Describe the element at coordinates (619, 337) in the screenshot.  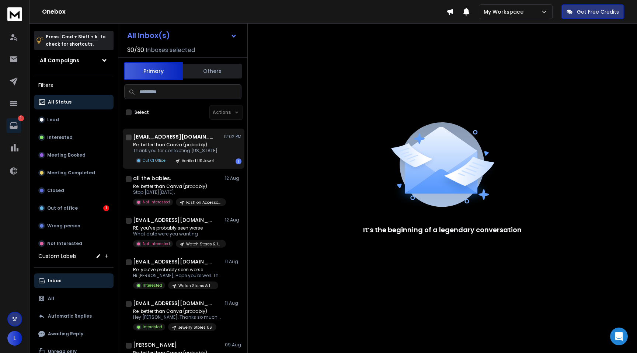
I see `div: Open Intercom Messenger` at that location.